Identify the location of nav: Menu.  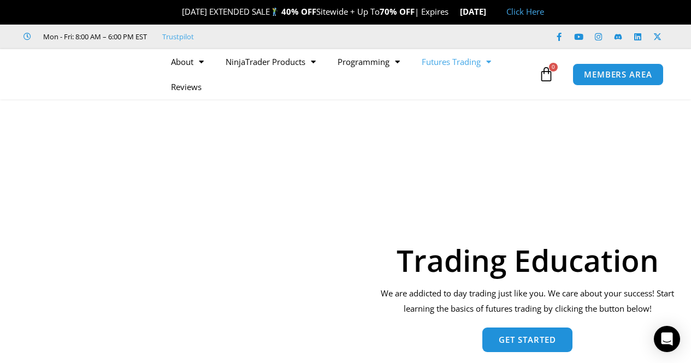
(348, 74).